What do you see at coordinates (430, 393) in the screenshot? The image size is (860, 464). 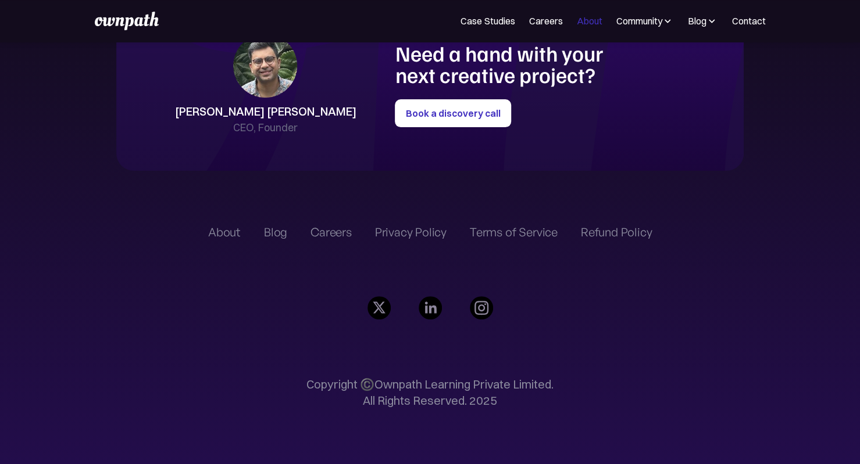 I see `p: Copyright ©️Ownpath Learning Private Limited. All Rights Reserved. 2025` at bounding box center [430, 393].